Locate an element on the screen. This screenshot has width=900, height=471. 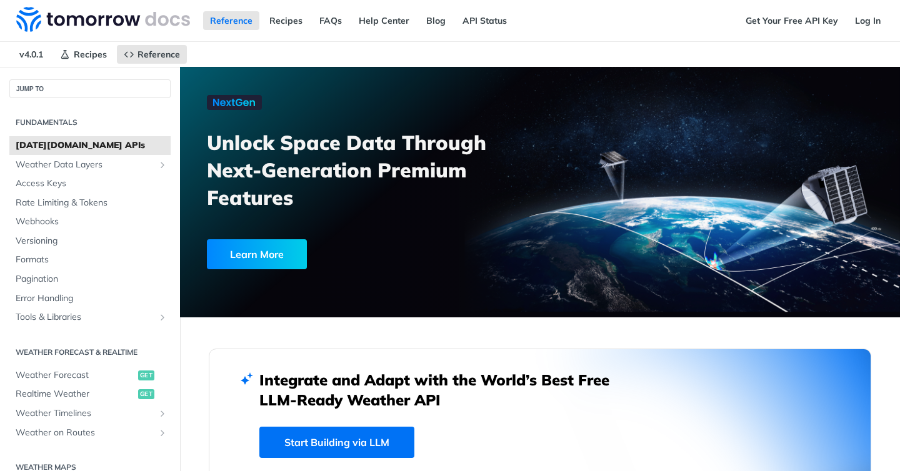
a: Versioning is located at coordinates (90, 241).